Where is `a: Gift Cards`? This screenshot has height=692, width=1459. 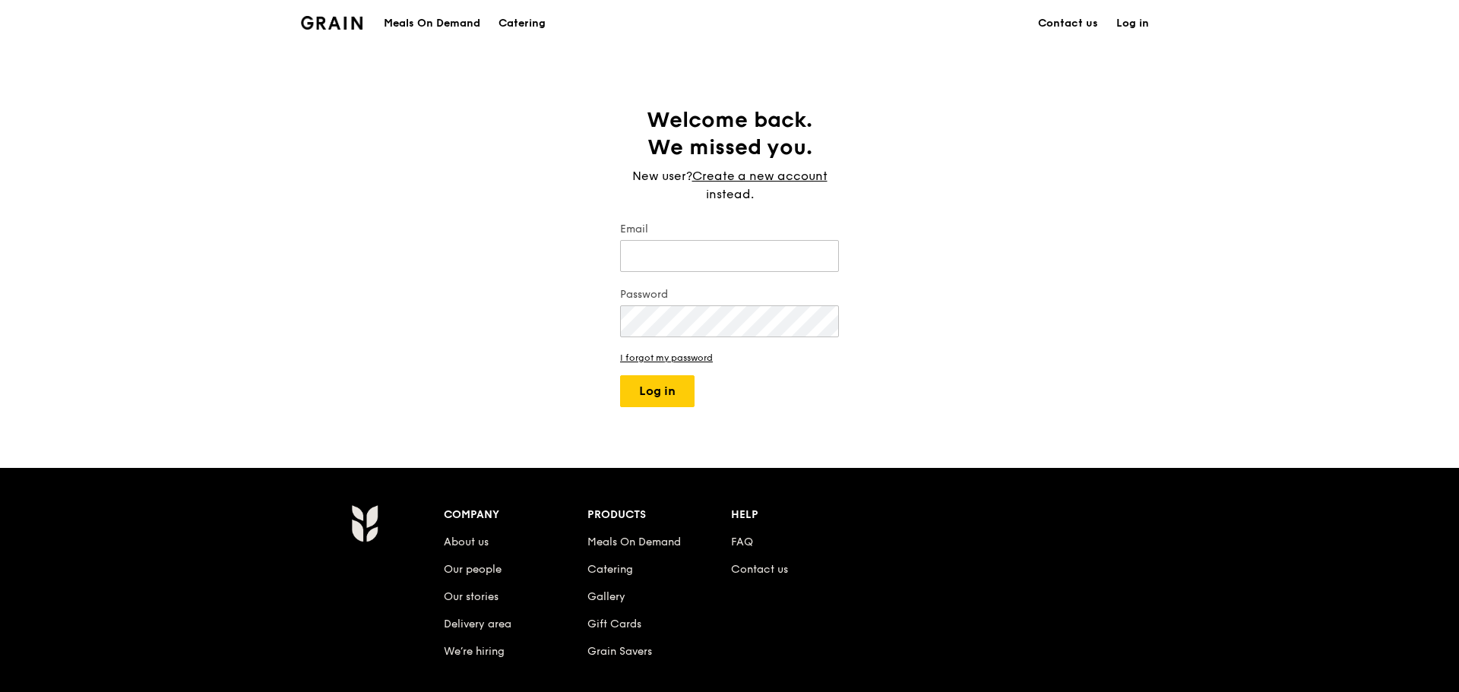 a: Gift Cards is located at coordinates (614, 624).